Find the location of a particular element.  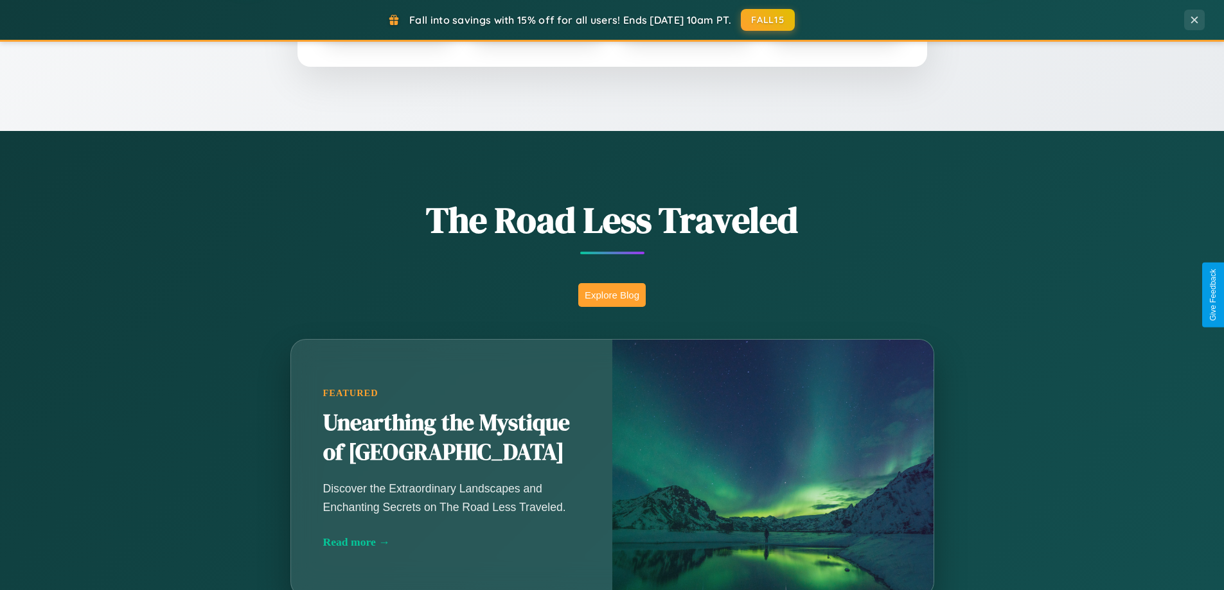

h1: The Road Less Traveled is located at coordinates (612, 220).